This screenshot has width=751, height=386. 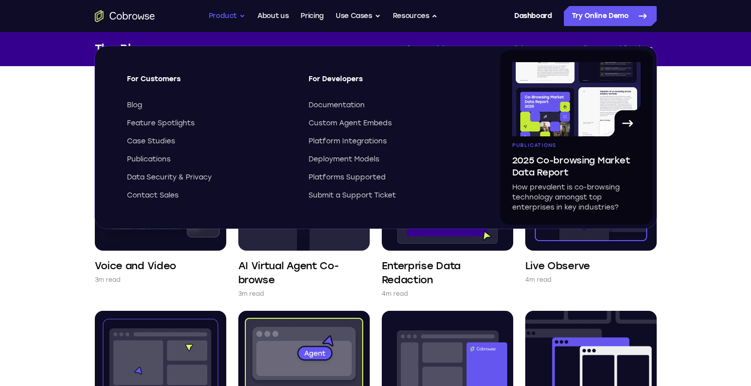 What do you see at coordinates (347, 178) in the screenshot?
I see `span: Platforms Supported` at bounding box center [347, 178].